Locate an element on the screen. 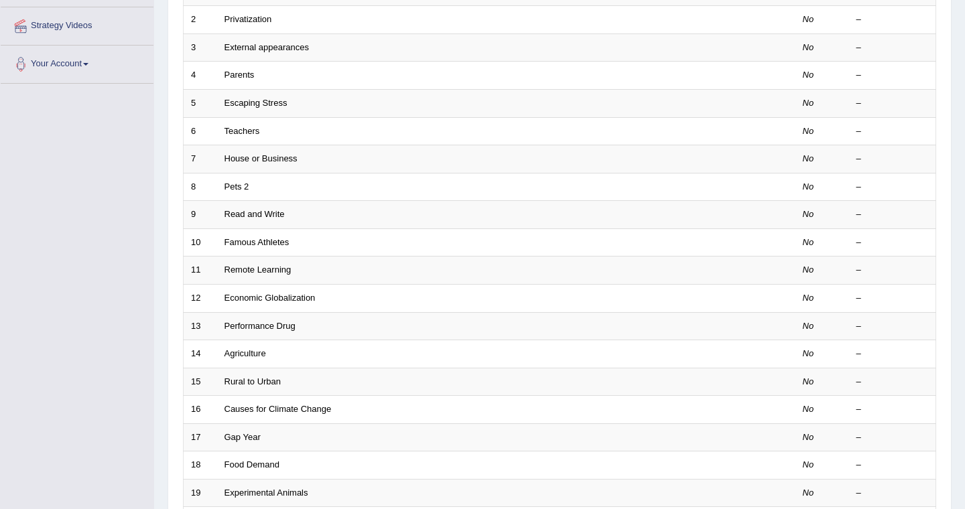 The height and width of the screenshot is (509, 965). td: 12 is located at coordinates (200, 298).